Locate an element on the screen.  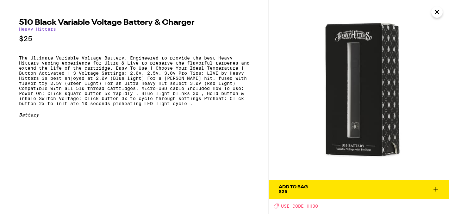
a: Heavy Hitters is located at coordinates (37, 29).